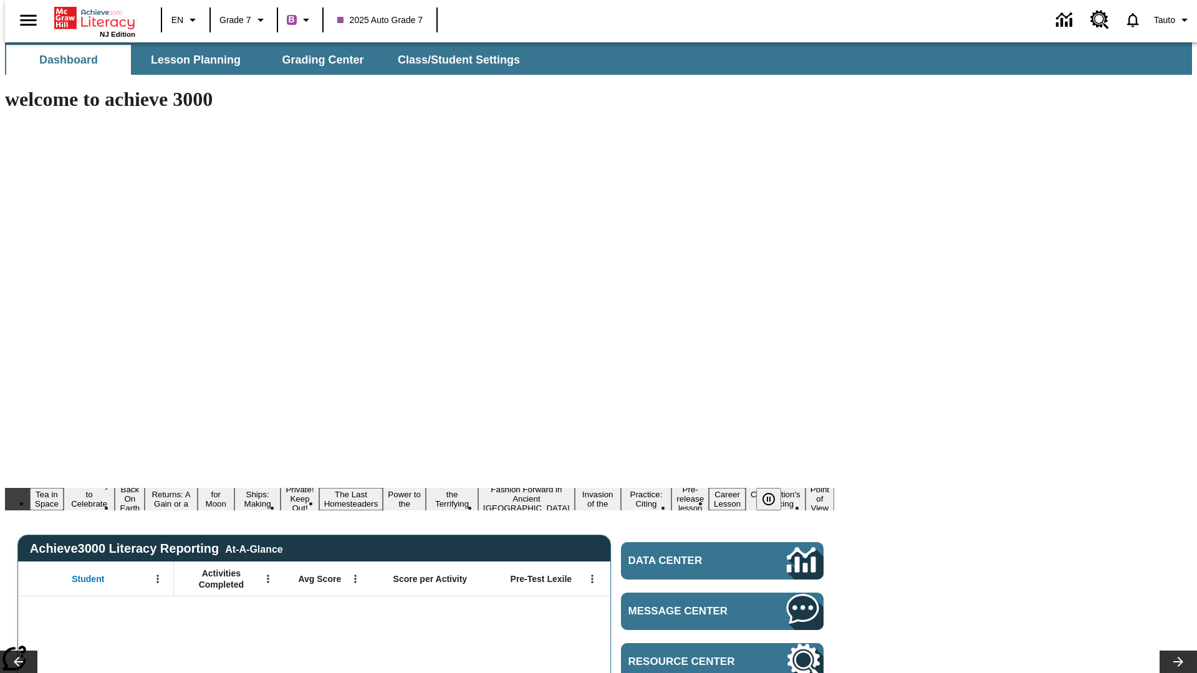 The height and width of the screenshot is (673, 1197). What do you see at coordinates (776, 499) in the screenshot?
I see `button: Slide 16 The Constitution's Balancing Act` at bounding box center [776, 499].